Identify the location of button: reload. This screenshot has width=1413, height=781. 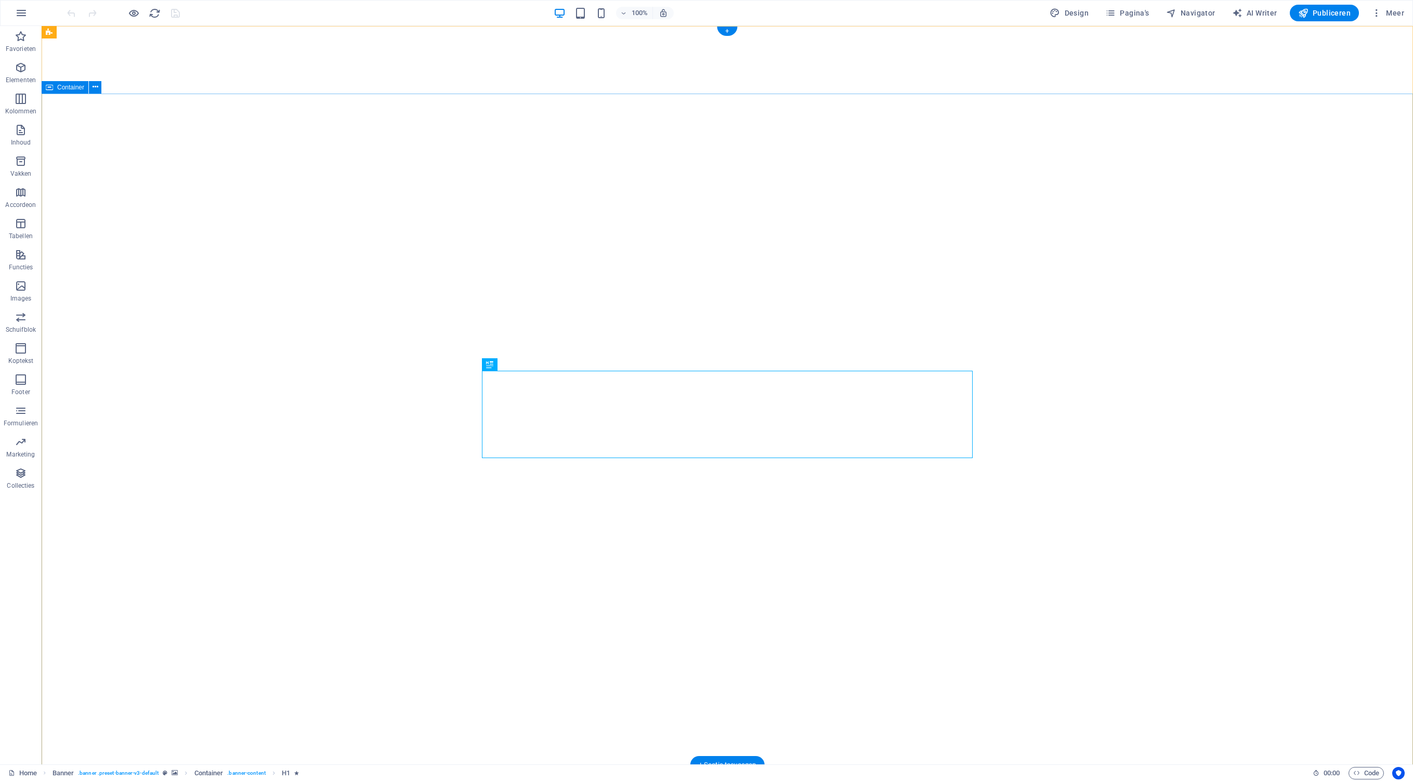
(154, 13).